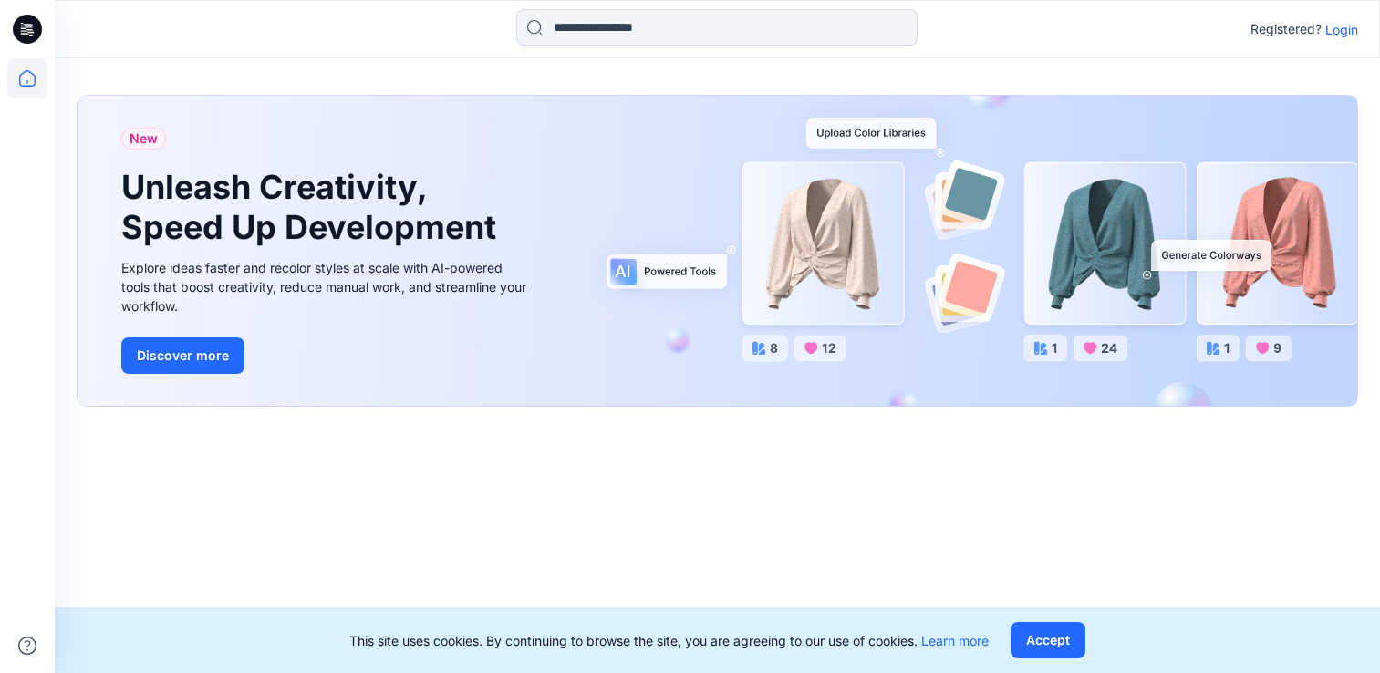 The height and width of the screenshot is (673, 1380). Describe the element at coordinates (327, 286) in the screenshot. I see `div: Explore ideas faster and recolor styles at scale with AI-powered tools that boost creativity, red...` at that location.